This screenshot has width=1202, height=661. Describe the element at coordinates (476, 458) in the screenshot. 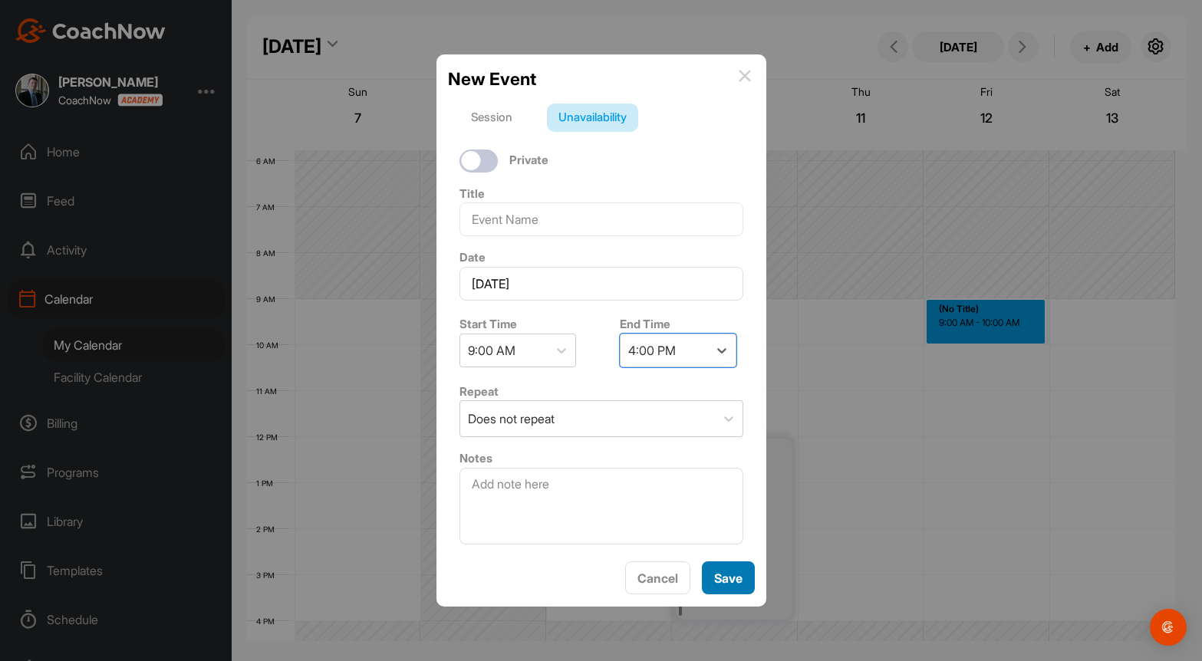

I see `label: Notes` at that location.